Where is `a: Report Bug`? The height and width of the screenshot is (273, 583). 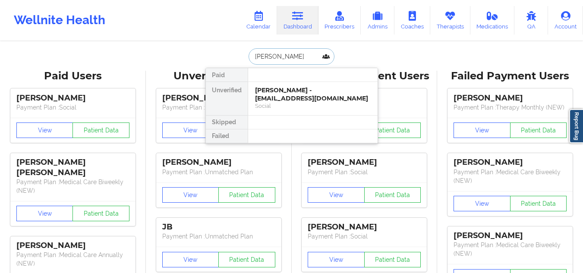
a: Report Bug is located at coordinates (576, 126).